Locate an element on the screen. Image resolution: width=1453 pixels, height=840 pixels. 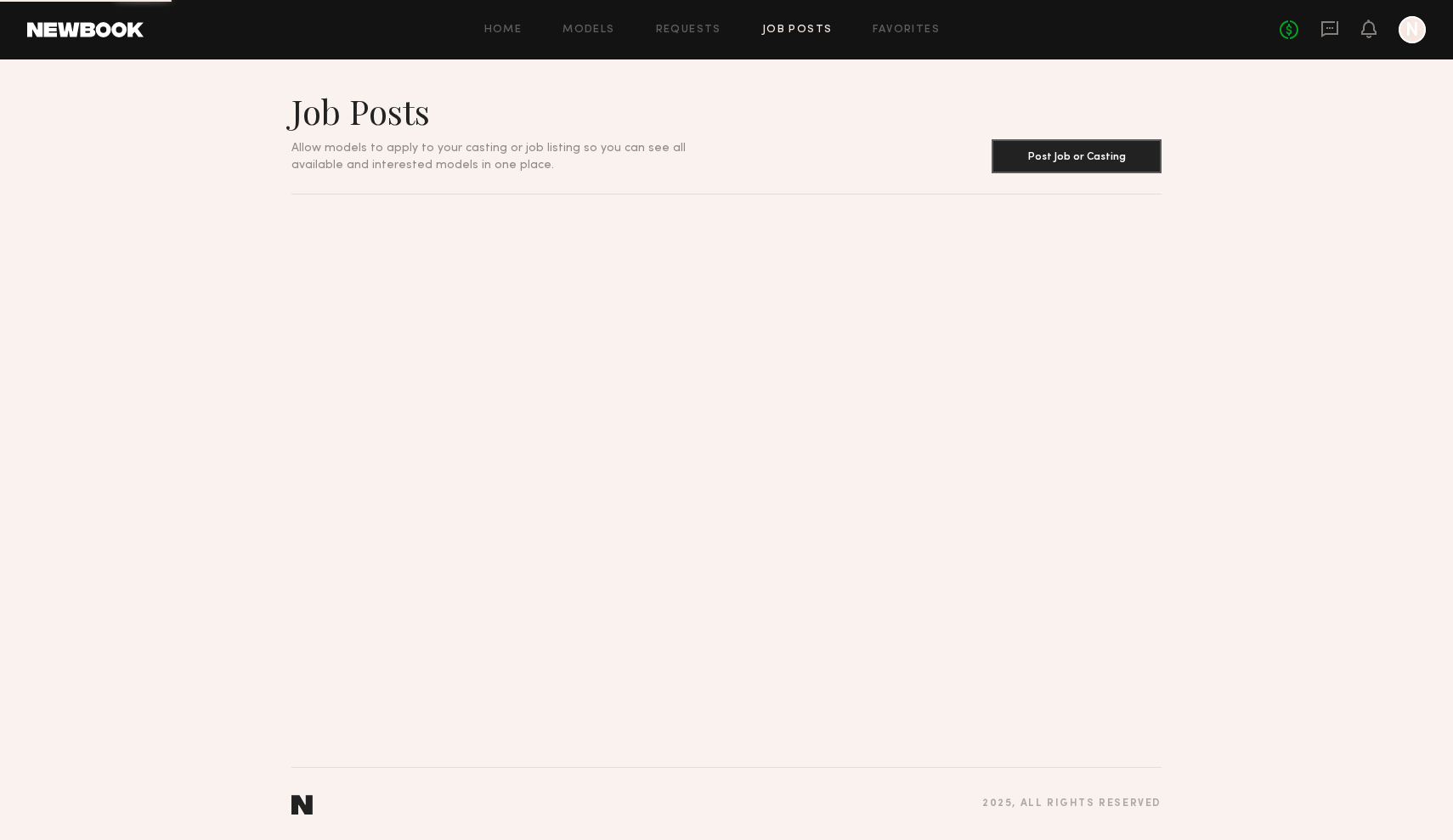
a: Favorites is located at coordinates (906, 30).